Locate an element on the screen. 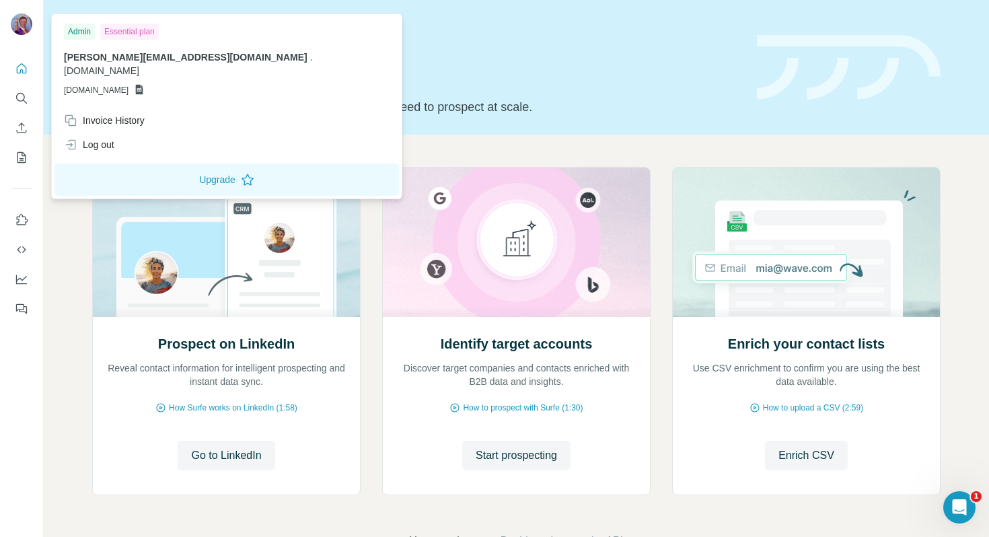  span: Enrich CSV is located at coordinates (806, 456).